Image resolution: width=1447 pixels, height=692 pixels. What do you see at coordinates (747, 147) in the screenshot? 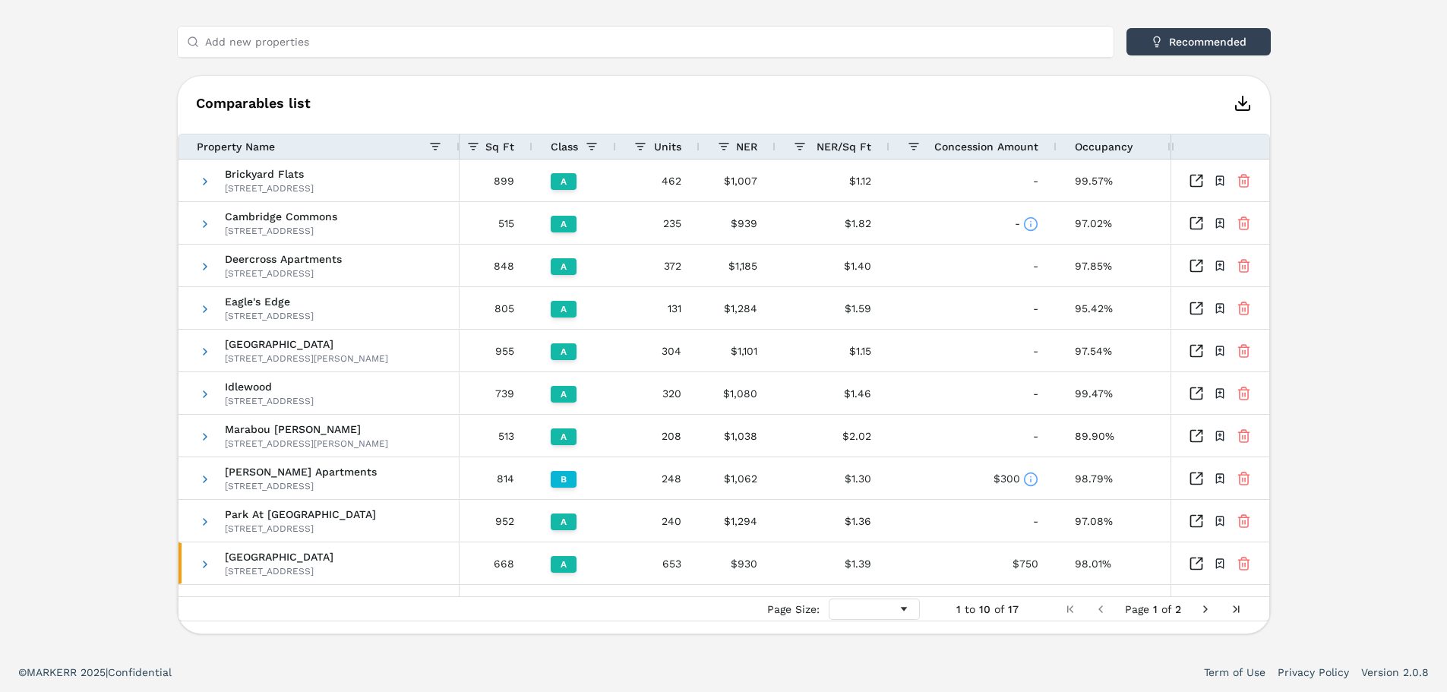
I see `span: NER` at bounding box center [747, 147].